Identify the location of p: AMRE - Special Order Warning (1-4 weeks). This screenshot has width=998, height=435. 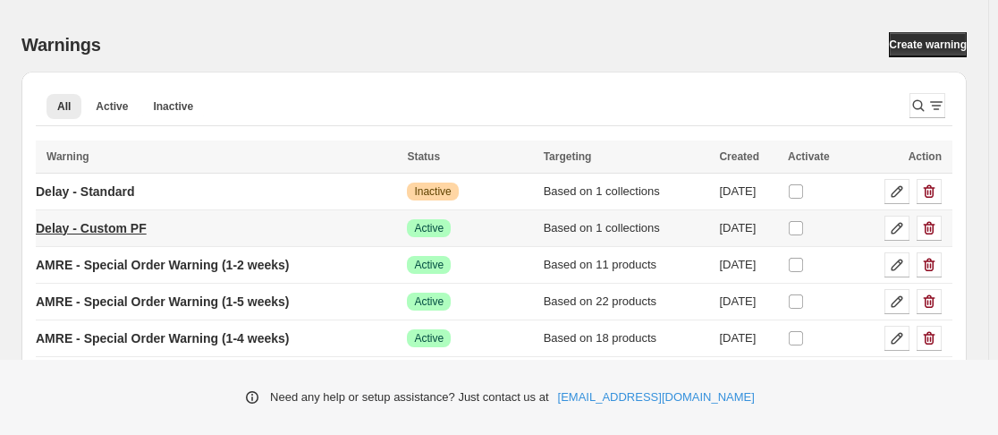
(162, 338).